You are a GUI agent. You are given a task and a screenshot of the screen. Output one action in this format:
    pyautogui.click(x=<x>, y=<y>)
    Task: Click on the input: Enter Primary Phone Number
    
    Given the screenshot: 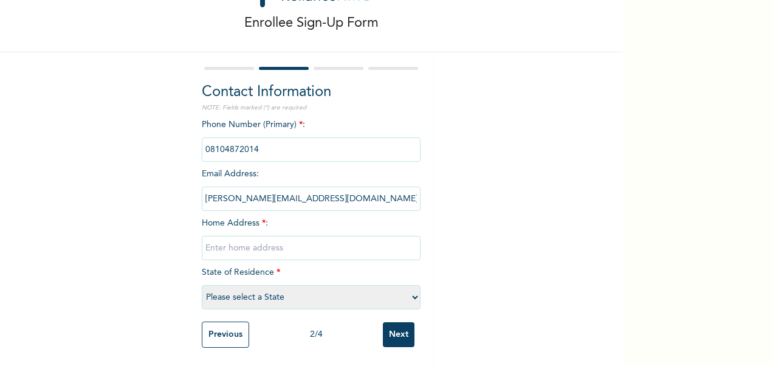 What is the action you would take?
    pyautogui.click(x=311, y=149)
    